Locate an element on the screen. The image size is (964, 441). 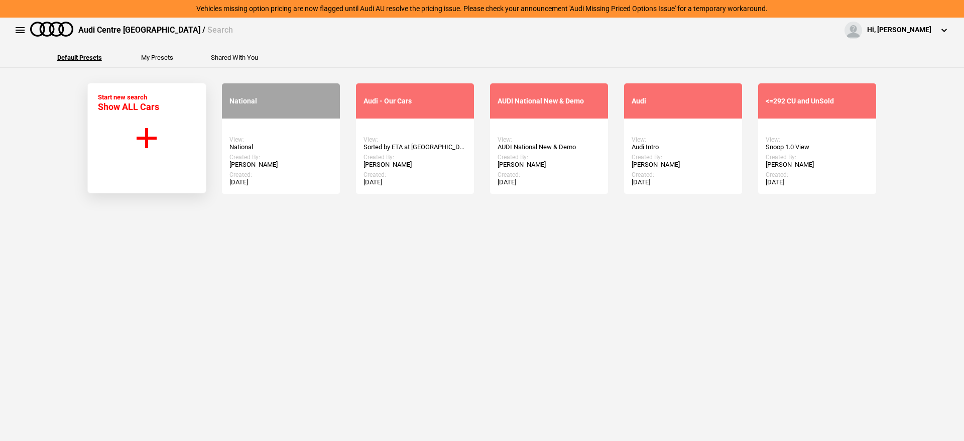
div: Start new search is located at coordinates (128, 102).